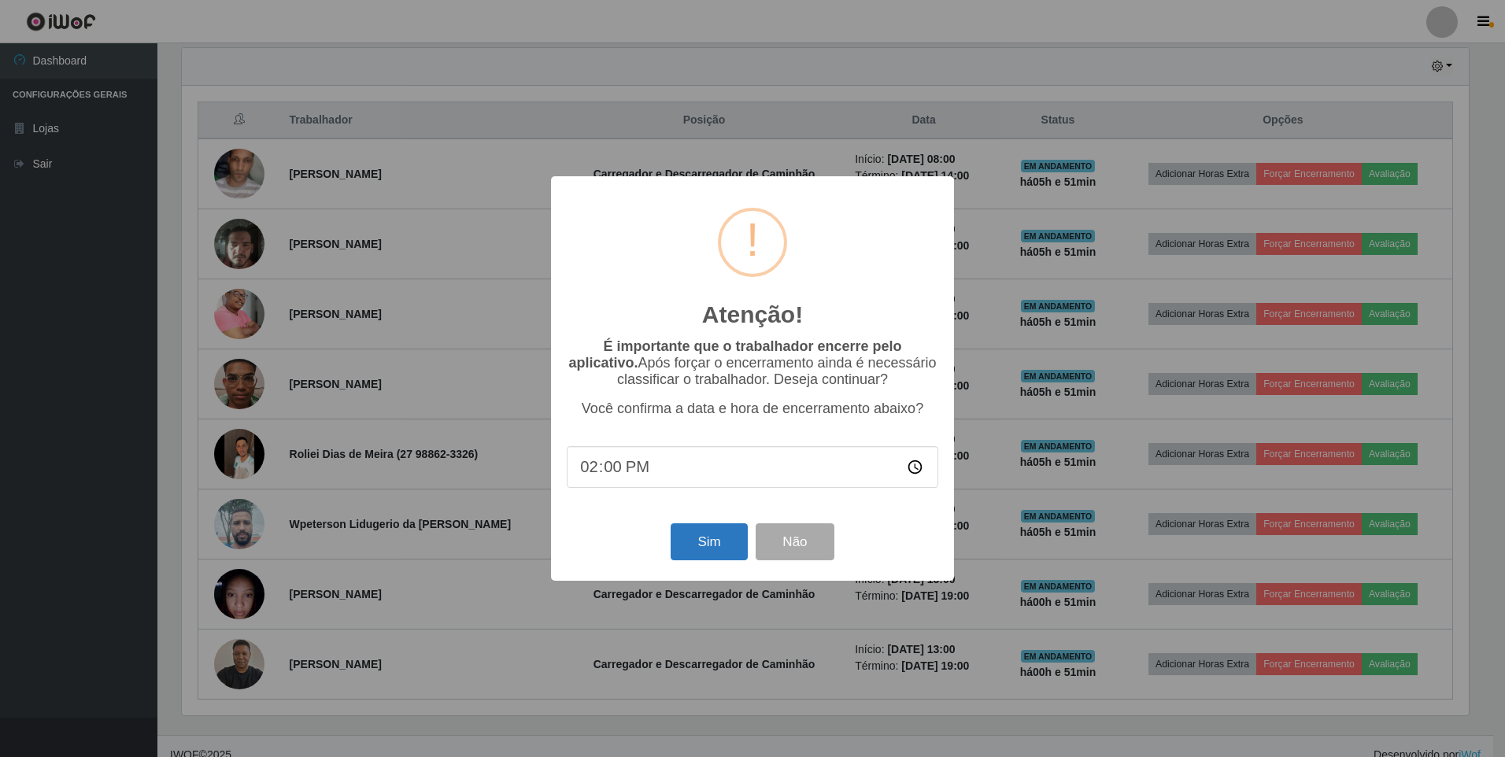 The width and height of the screenshot is (1505, 757). What do you see at coordinates (709, 542) in the screenshot?
I see `button: Sim` at bounding box center [709, 542].